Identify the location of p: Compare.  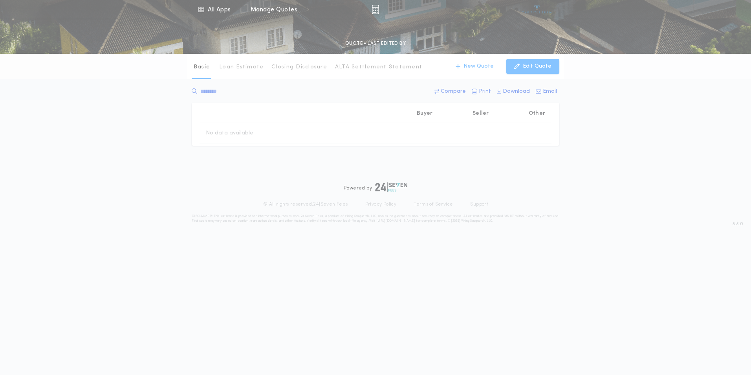
(453, 92).